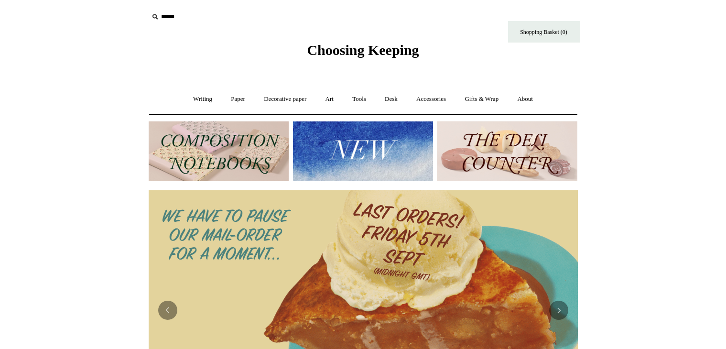 The height and width of the screenshot is (349, 726). Describe the element at coordinates (363, 53) in the screenshot. I see `a: Choosing Keeping` at that location.